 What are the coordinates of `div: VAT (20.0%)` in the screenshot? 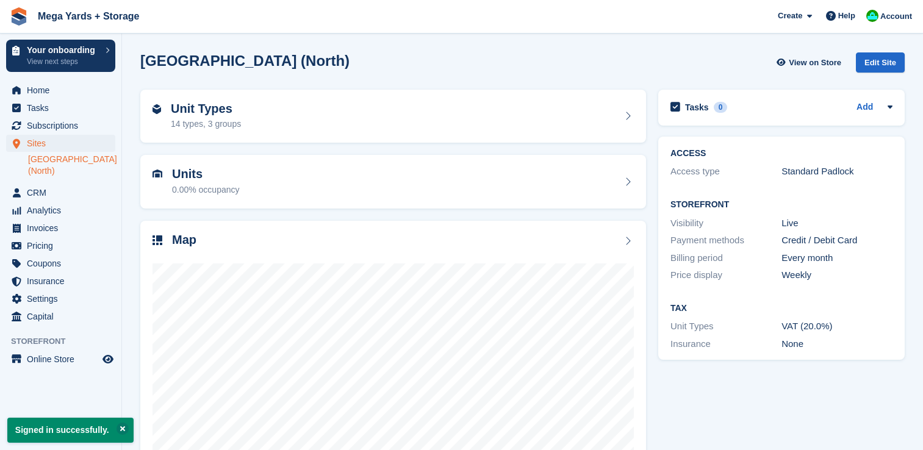 It's located at (837, 326).